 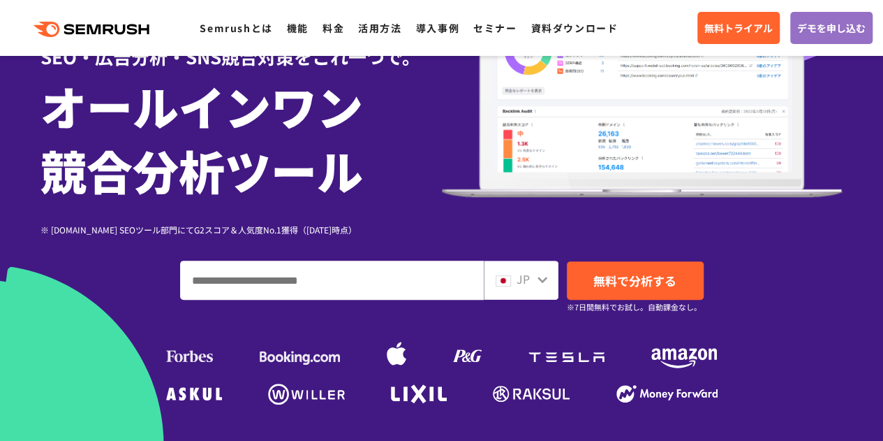 What do you see at coordinates (297, 28) in the screenshot?
I see `a: 機能` at bounding box center [297, 28].